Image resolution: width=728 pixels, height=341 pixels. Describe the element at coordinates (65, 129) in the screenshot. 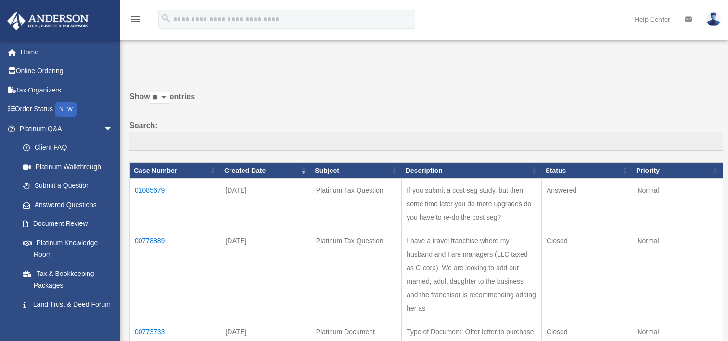

I see `a: Platinum Q&Aarrow_drop_down` at that location.